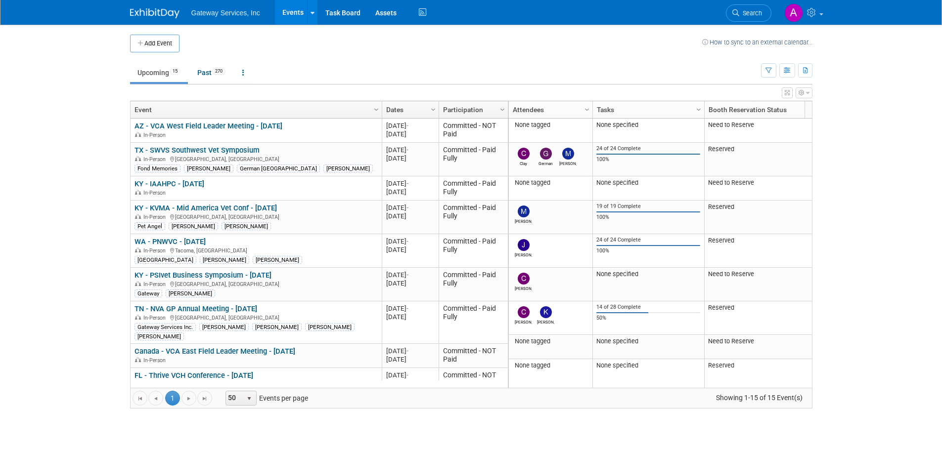 The width and height of the screenshot is (942, 450). What do you see at coordinates (155, 13) in the screenshot?
I see `img: ExhibitDay` at bounding box center [155, 13].